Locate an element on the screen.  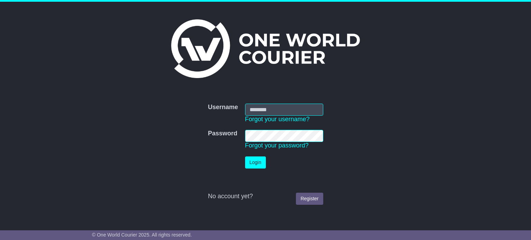
img: One World is located at coordinates (266, 49).